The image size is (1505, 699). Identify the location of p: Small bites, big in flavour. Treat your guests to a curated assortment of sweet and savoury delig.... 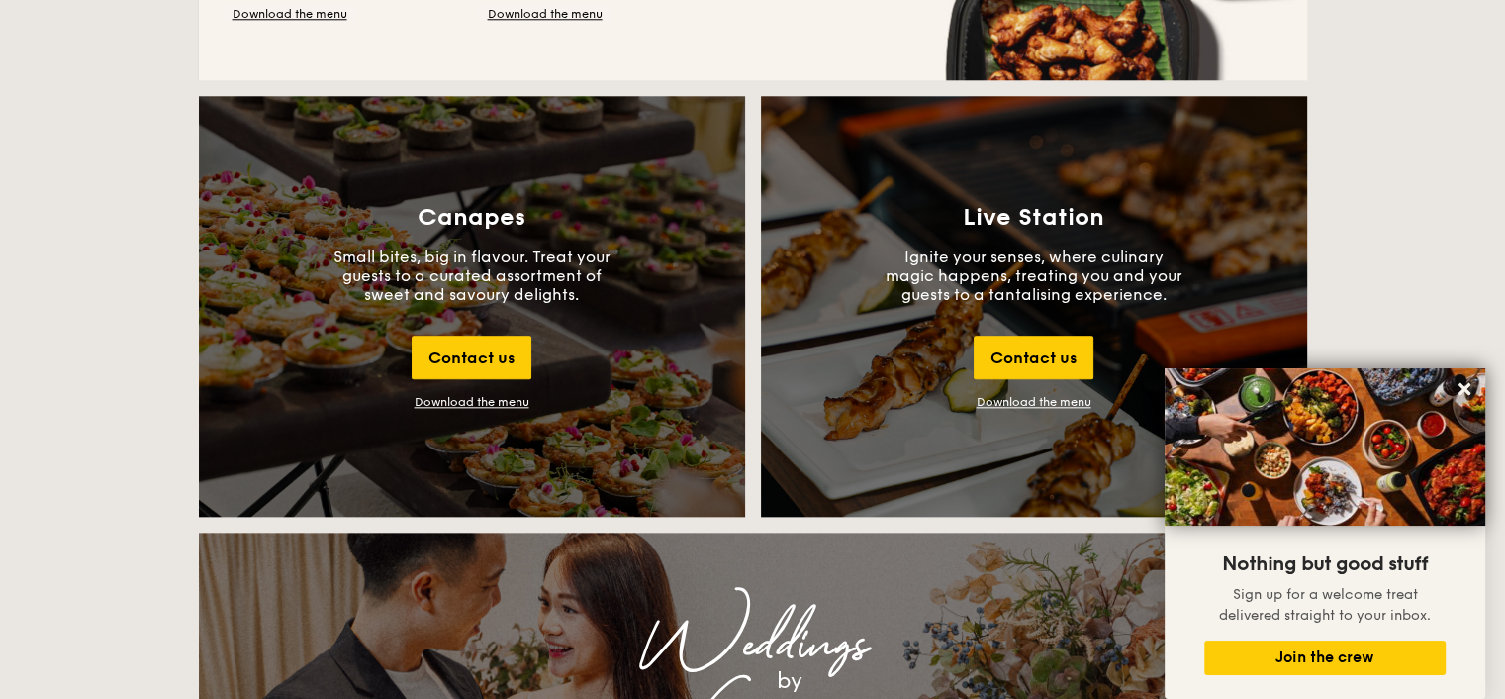
(472, 275).